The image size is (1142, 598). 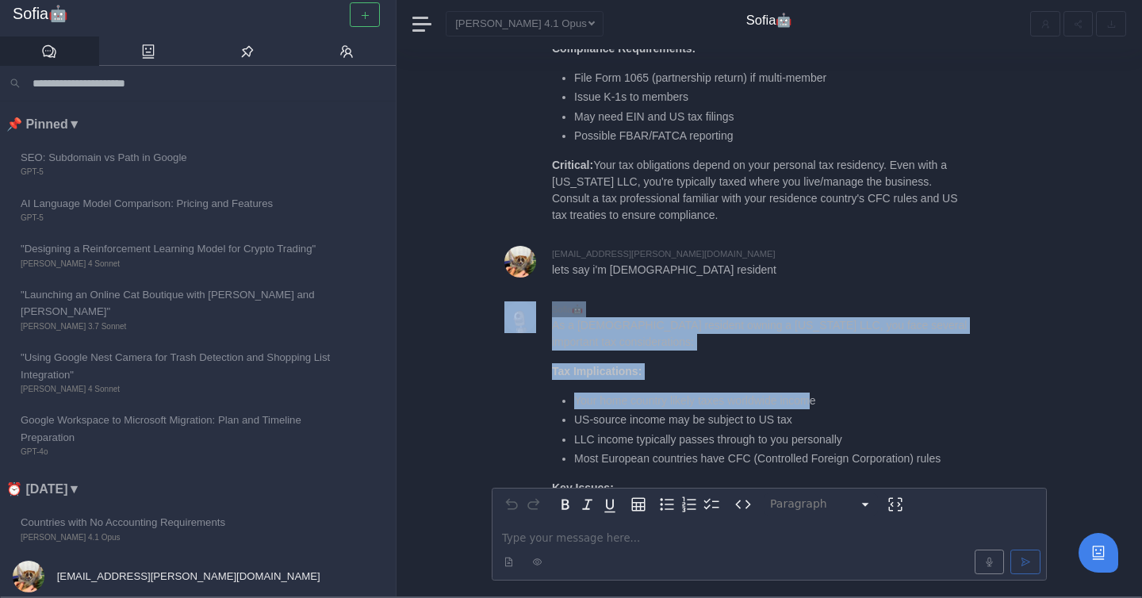 I want to click on span: SEO: Subdomain vs Path in Google, so click(x=180, y=157).